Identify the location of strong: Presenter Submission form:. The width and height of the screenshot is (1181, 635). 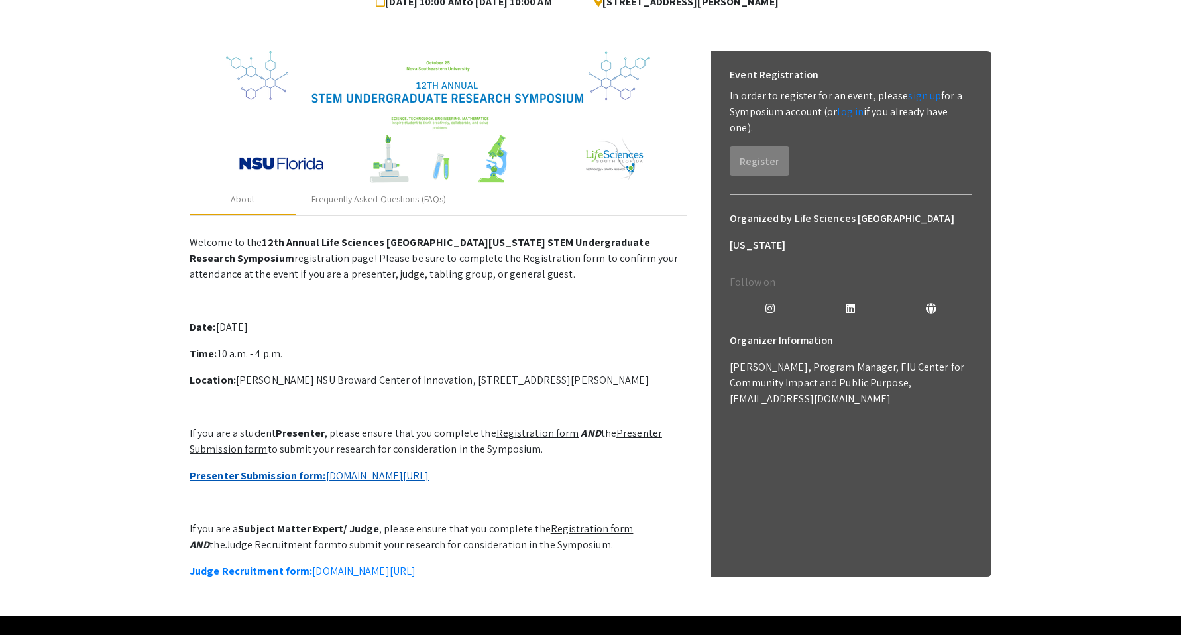
(258, 475).